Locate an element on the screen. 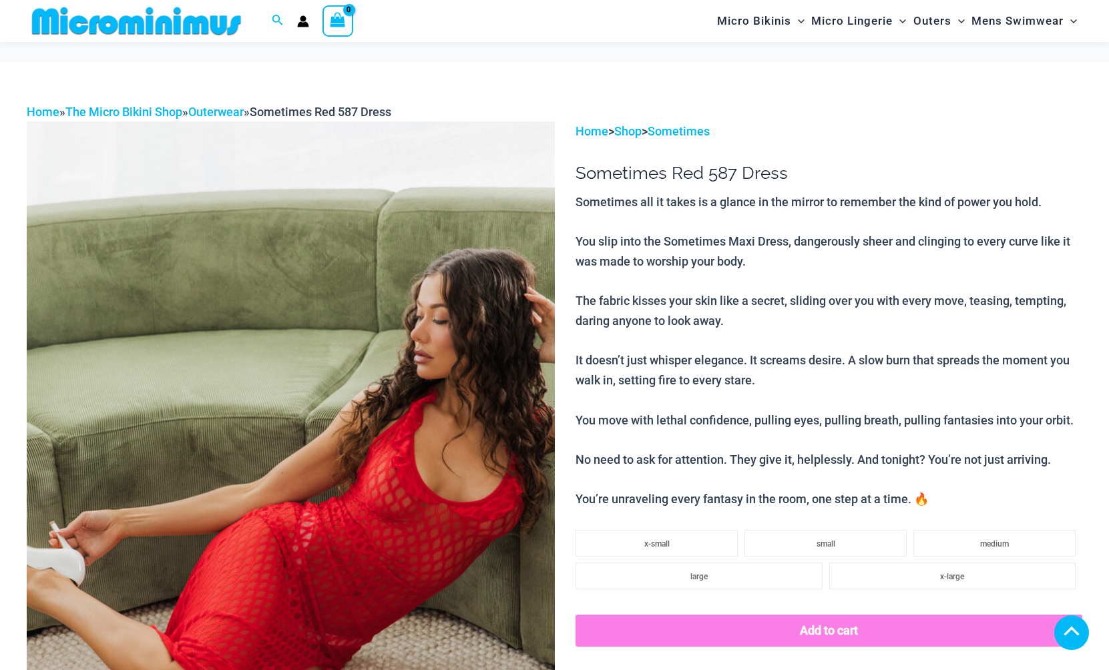 Image resolution: width=1109 pixels, height=670 pixels. span: x-large is located at coordinates (952, 577).